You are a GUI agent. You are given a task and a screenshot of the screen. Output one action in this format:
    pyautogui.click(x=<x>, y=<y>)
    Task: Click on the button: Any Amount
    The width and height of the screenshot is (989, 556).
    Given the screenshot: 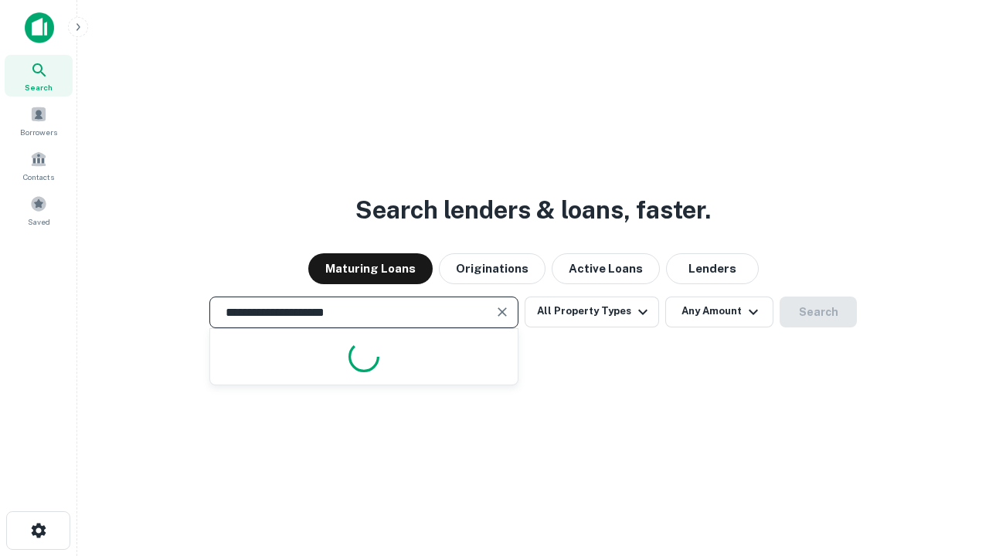 What is the action you would take?
    pyautogui.click(x=719, y=312)
    